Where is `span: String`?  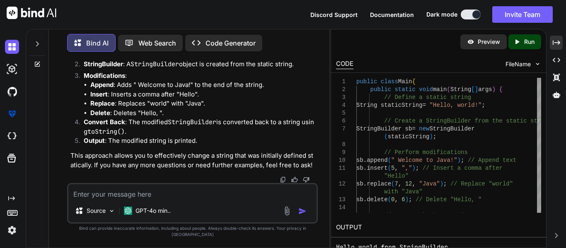 span: String is located at coordinates (461, 89).